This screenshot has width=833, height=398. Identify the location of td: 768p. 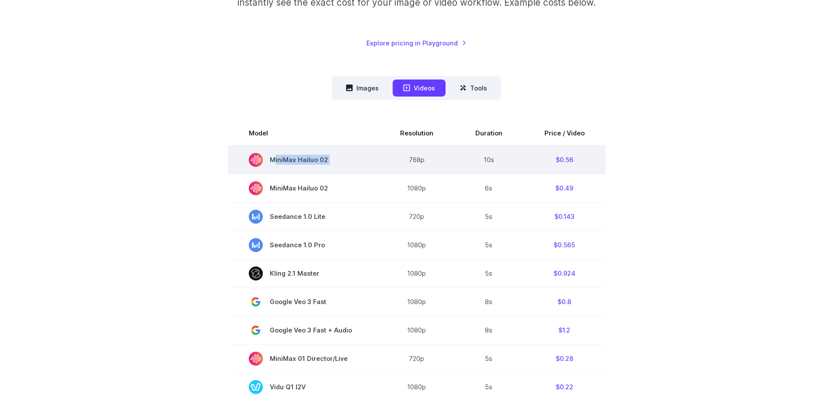
(417, 160).